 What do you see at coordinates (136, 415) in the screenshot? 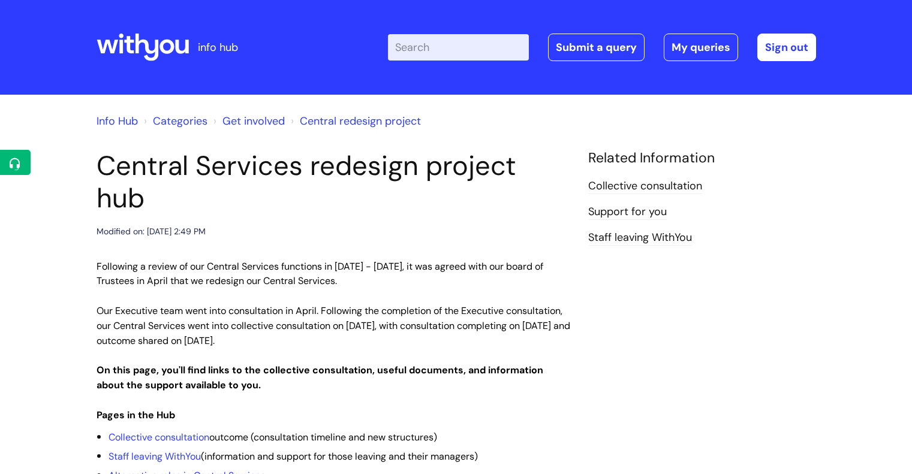
I see `strong: Pages in the Hub` at bounding box center [136, 415].